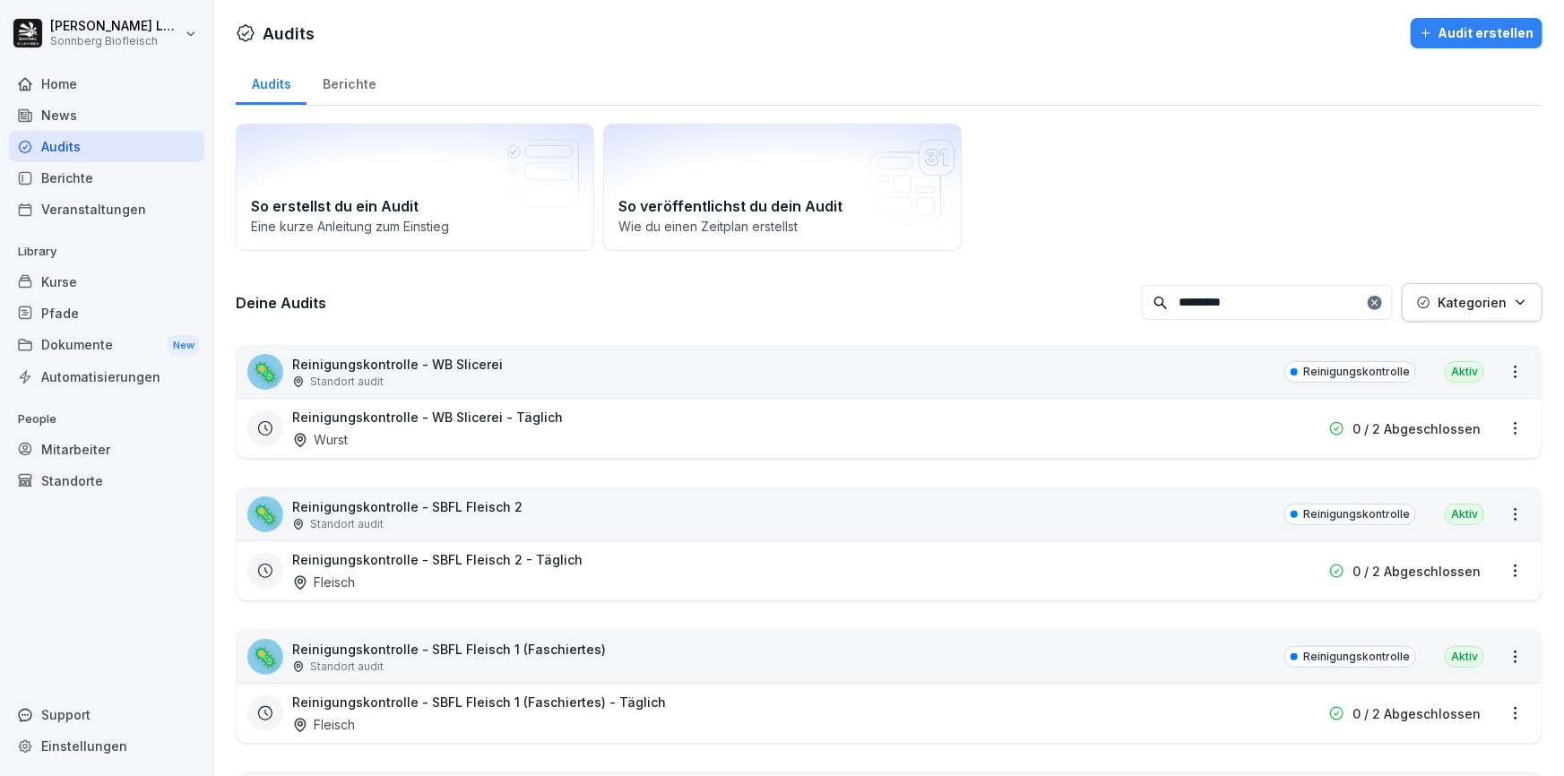 The image size is (1564, 776). What do you see at coordinates (449, 649) in the screenshot?
I see `p: Reinigungskontrolle - SBFL Fleisch 1 (Faschiertes)` at bounding box center [449, 649].